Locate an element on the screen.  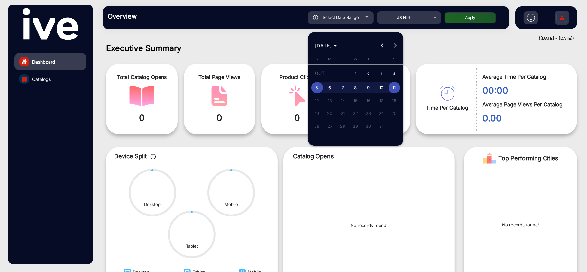
span: 25 is located at coordinates (394, 113).